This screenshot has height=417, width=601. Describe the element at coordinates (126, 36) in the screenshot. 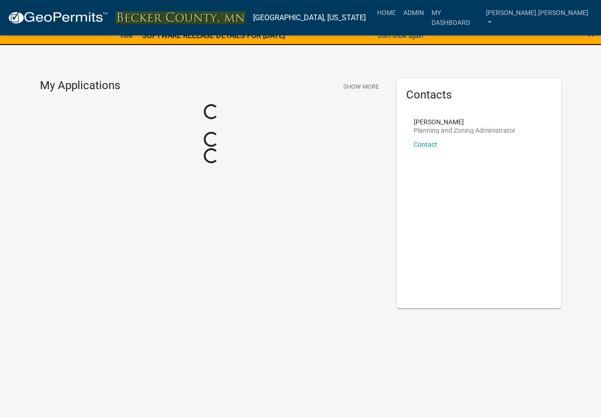

I see `a: View` at that location.